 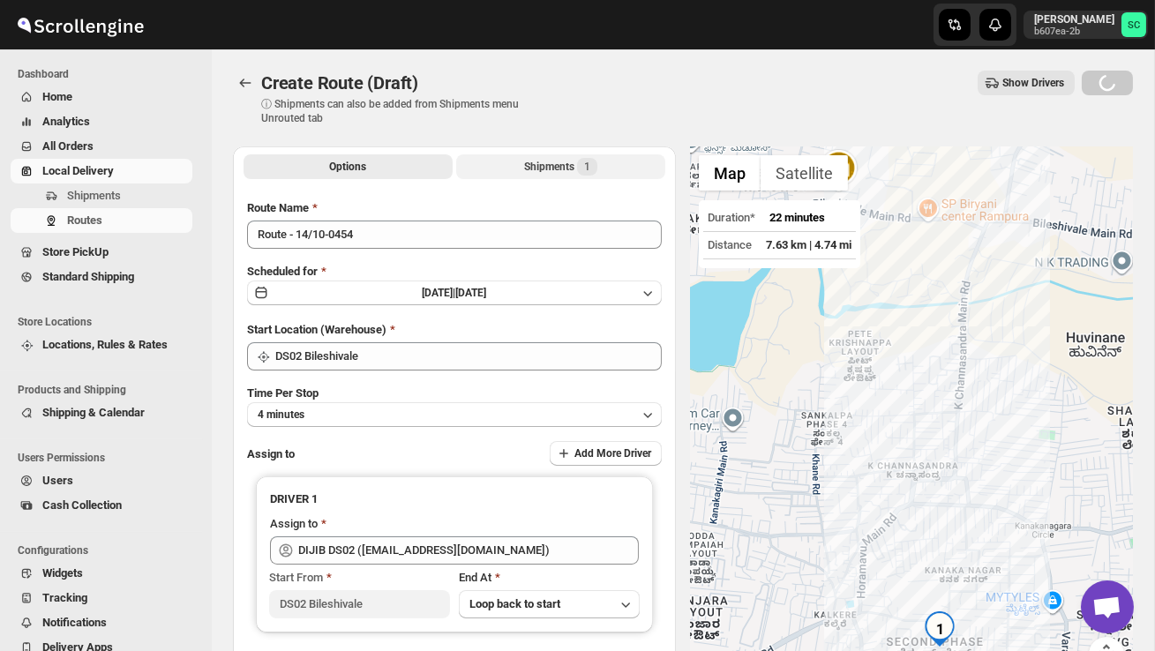 What do you see at coordinates (64, 597) in the screenshot?
I see `span: Tracking` at bounding box center [64, 597].